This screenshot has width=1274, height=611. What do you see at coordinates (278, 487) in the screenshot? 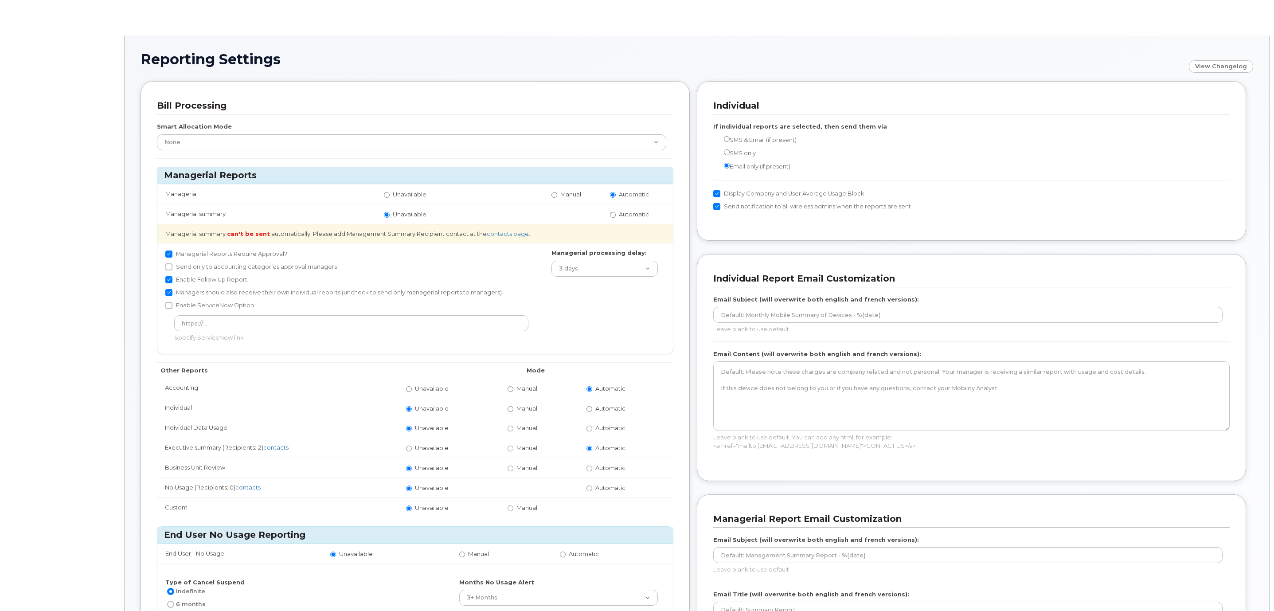
I see `td: No Usage (Recipients: 0)` at bounding box center [278, 487].